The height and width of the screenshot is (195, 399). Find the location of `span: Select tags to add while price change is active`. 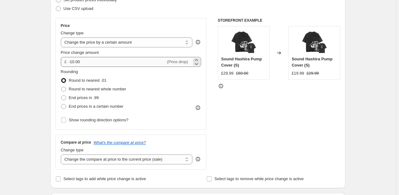

span: Select tags to add while price change is active is located at coordinates (105, 179).